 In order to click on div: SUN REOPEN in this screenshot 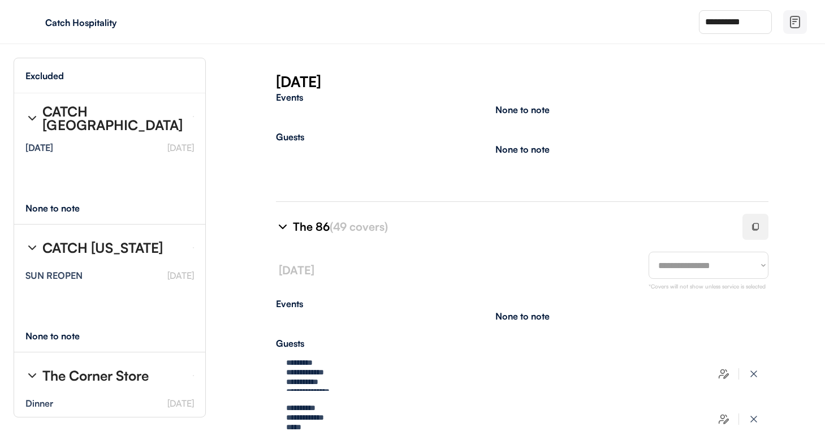, I will do `click(54, 275)`.